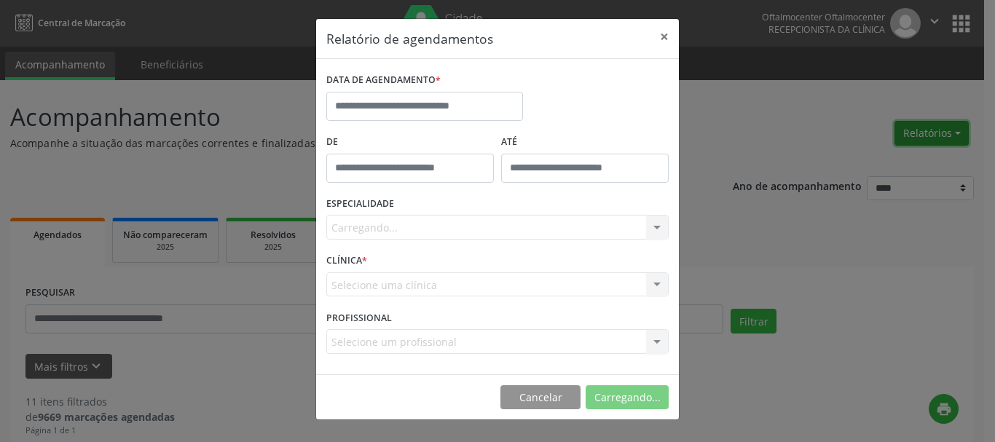 The height and width of the screenshot is (442, 995). Describe the element at coordinates (409, 39) in the screenshot. I see `h5: Relatório de agendamentos` at that location.